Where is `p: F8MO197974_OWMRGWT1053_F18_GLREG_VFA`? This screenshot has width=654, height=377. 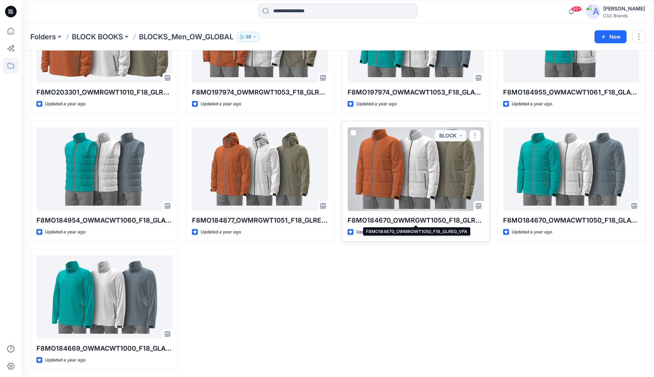
p: F8MO197974_OWMRGWT1053_F18_GLREG_VFA is located at coordinates (260, 92).